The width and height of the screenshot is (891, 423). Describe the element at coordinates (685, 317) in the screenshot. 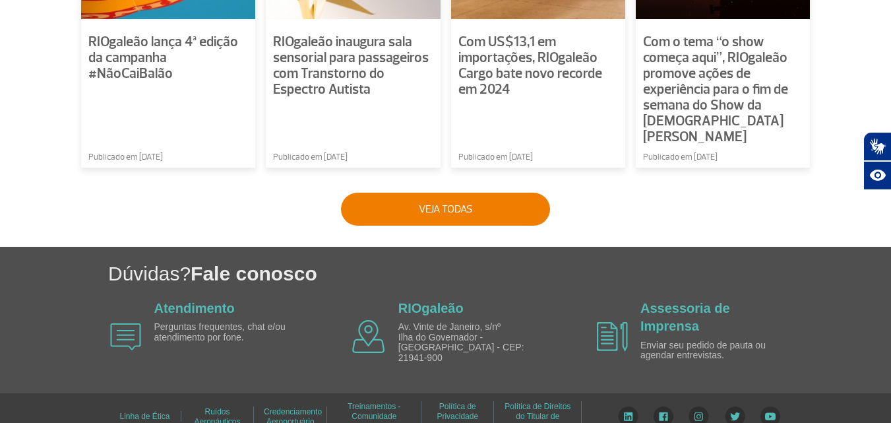

I see `a: Assessoria de Imprensa` at that location.